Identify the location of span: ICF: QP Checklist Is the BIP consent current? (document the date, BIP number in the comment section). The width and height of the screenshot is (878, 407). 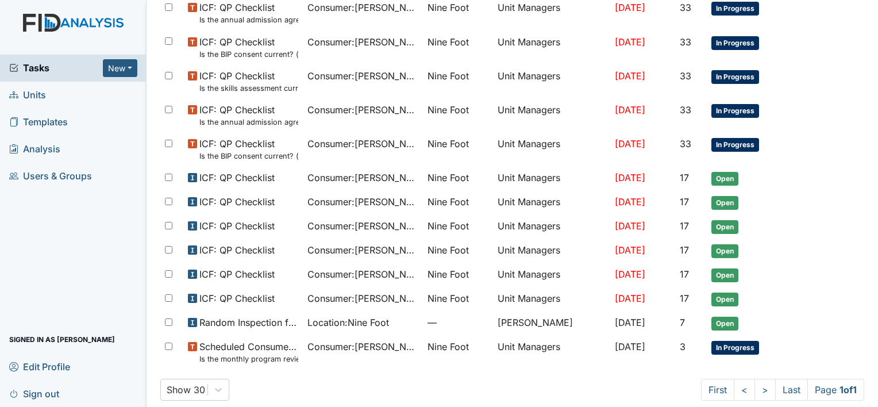
(249, 149).